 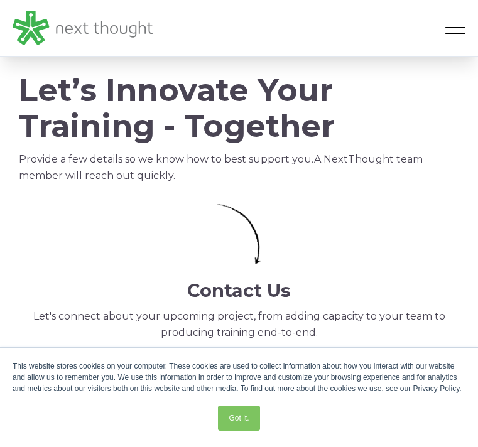 What do you see at coordinates (166, 159) in the screenshot?
I see `span: Provide a few details so we know how to best support you.` at bounding box center [166, 159].